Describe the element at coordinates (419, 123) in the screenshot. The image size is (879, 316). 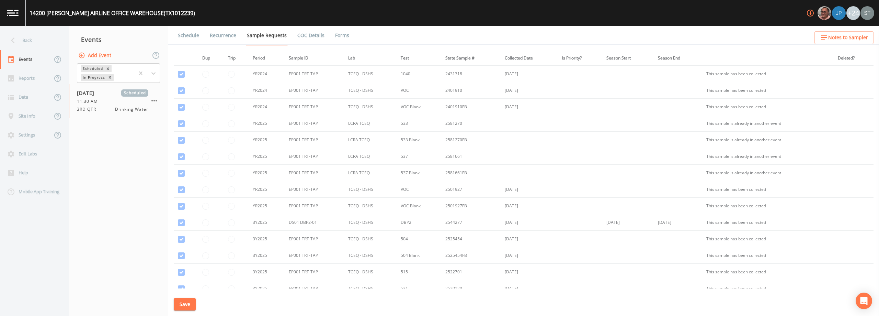
I see `td: 533` at that location.